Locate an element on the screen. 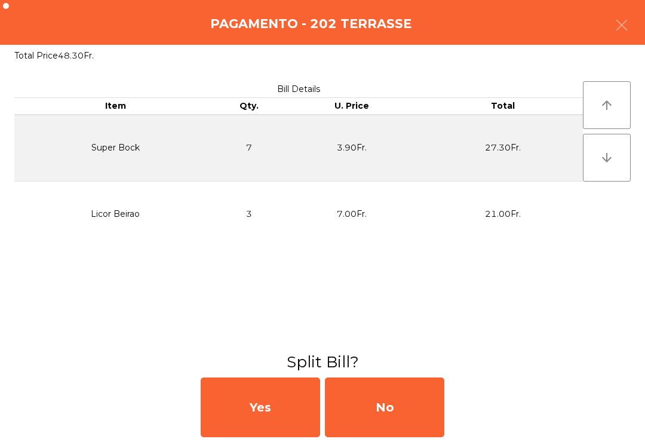 The image size is (645, 442). td: Licor Beirao is located at coordinates (115, 214).